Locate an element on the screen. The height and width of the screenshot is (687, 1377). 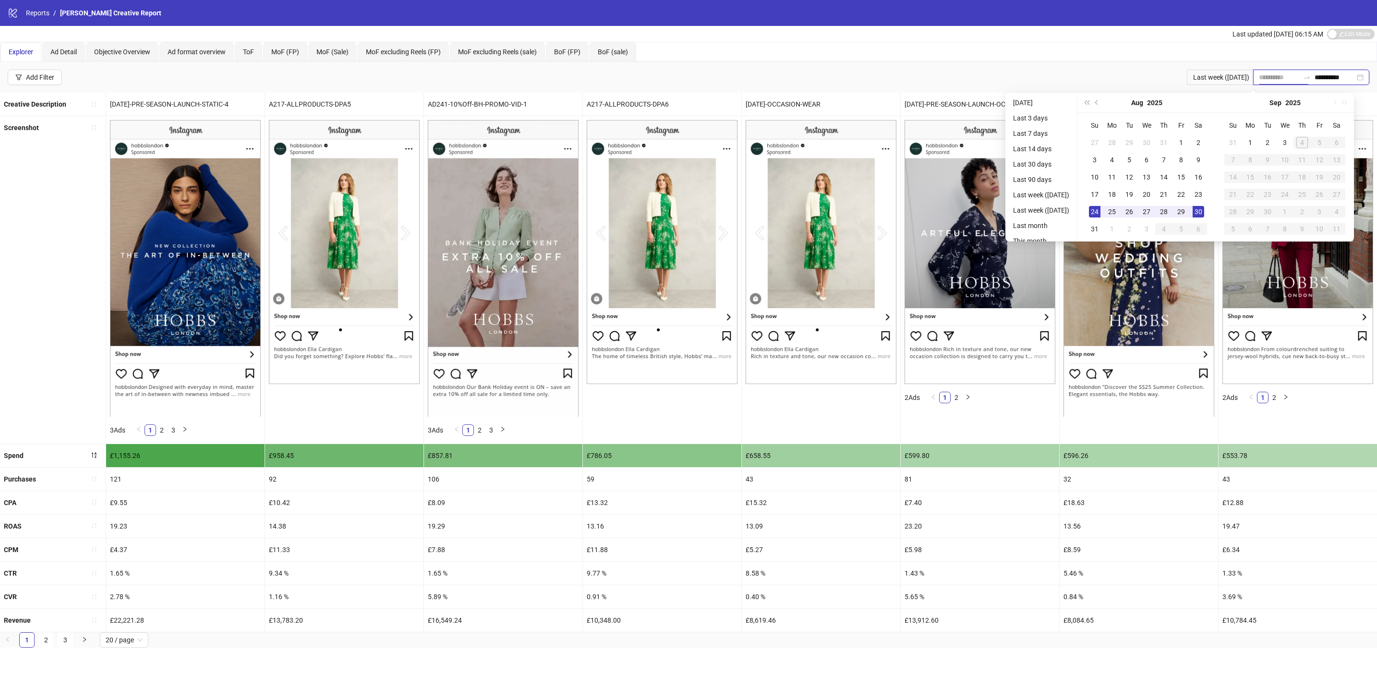
th: Sa is located at coordinates (1198, 125).